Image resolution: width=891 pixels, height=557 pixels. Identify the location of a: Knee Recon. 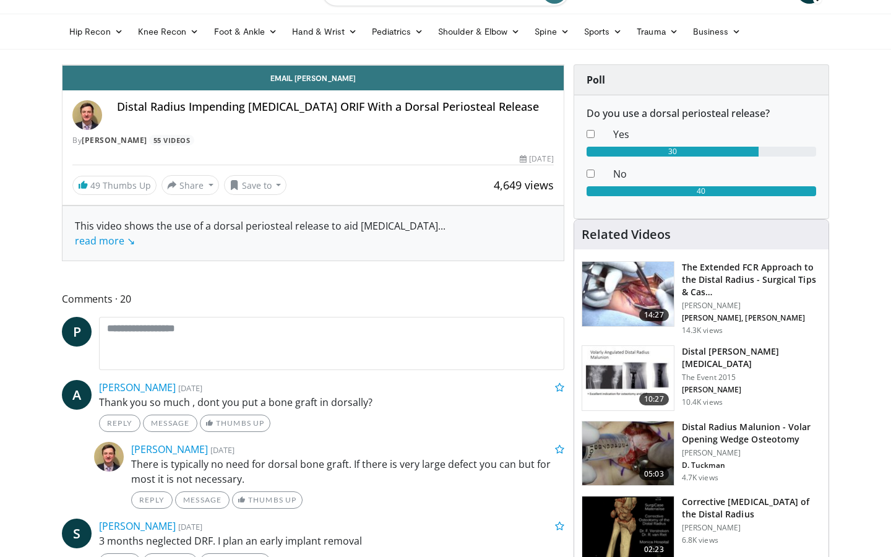
(168, 32).